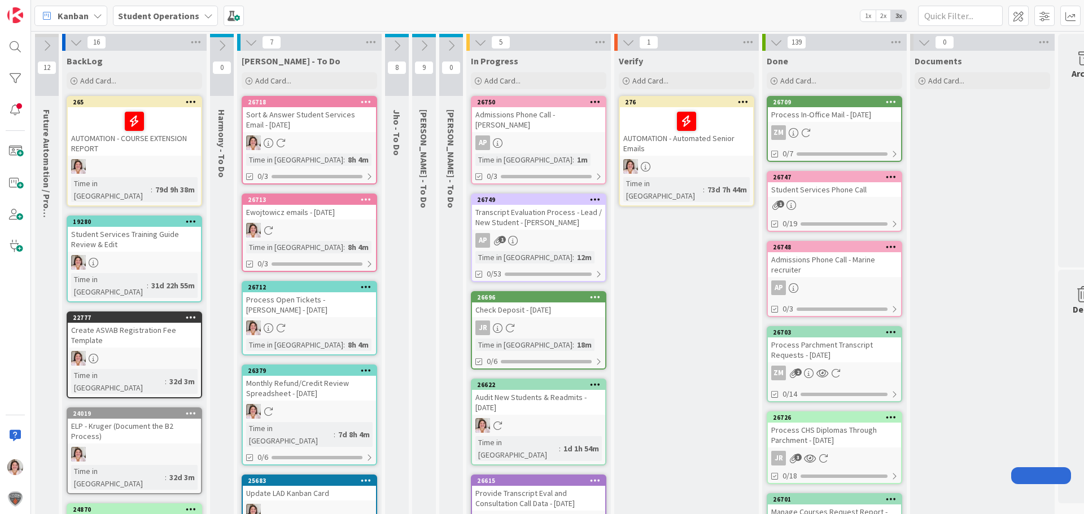  What do you see at coordinates (134, 431) in the screenshot?
I see `div: ELP - Kruger (Document the B2 Process)` at bounding box center [134, 431].